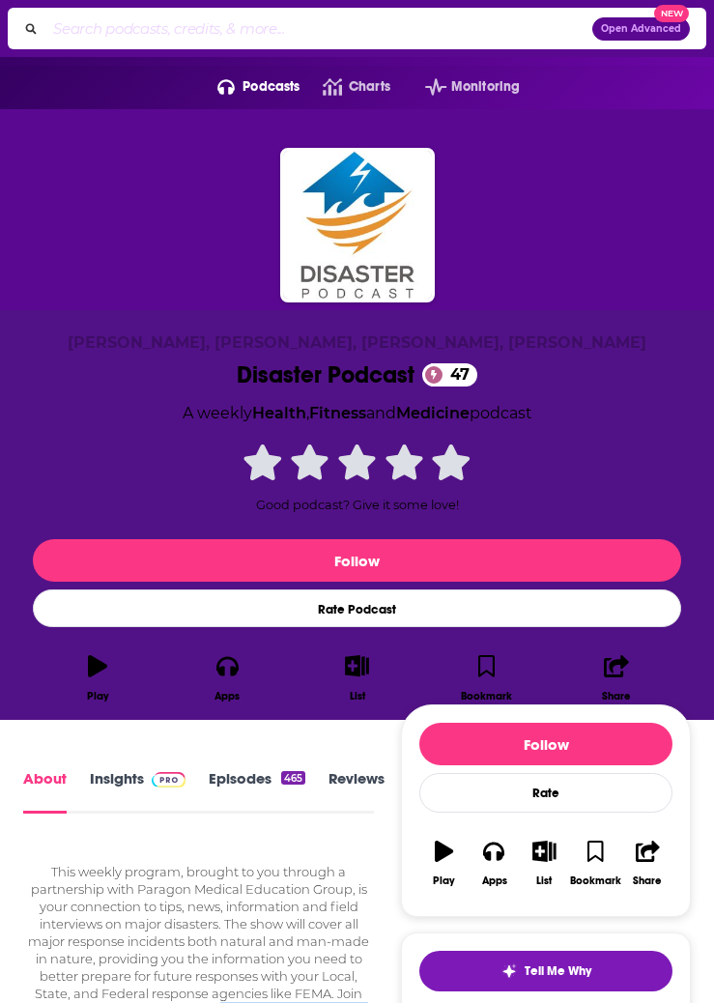  I want to click on div: Rate Podcast, so click(356, 608).